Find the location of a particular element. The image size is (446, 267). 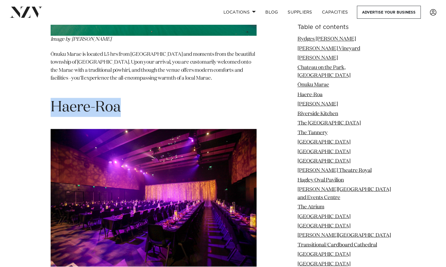

a: Capacities is located at coordinates (335, 12).